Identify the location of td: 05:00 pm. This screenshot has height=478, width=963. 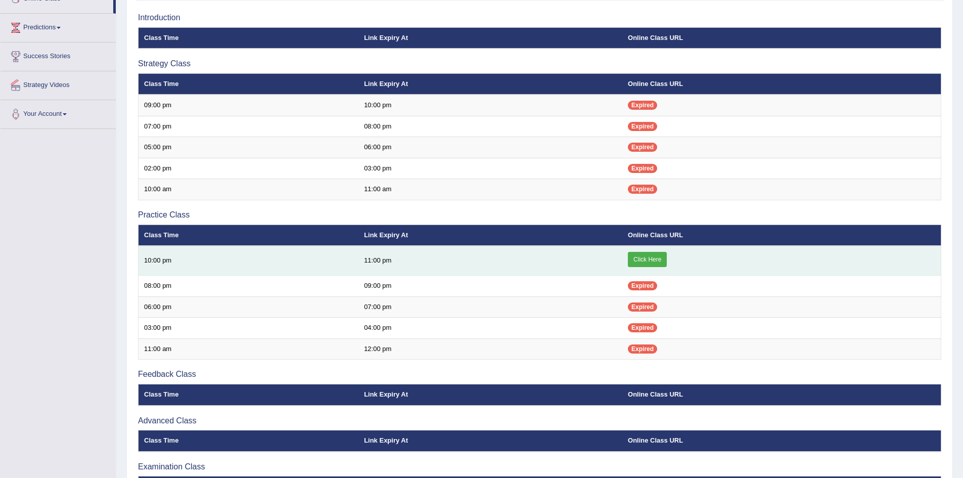
(249, 148).